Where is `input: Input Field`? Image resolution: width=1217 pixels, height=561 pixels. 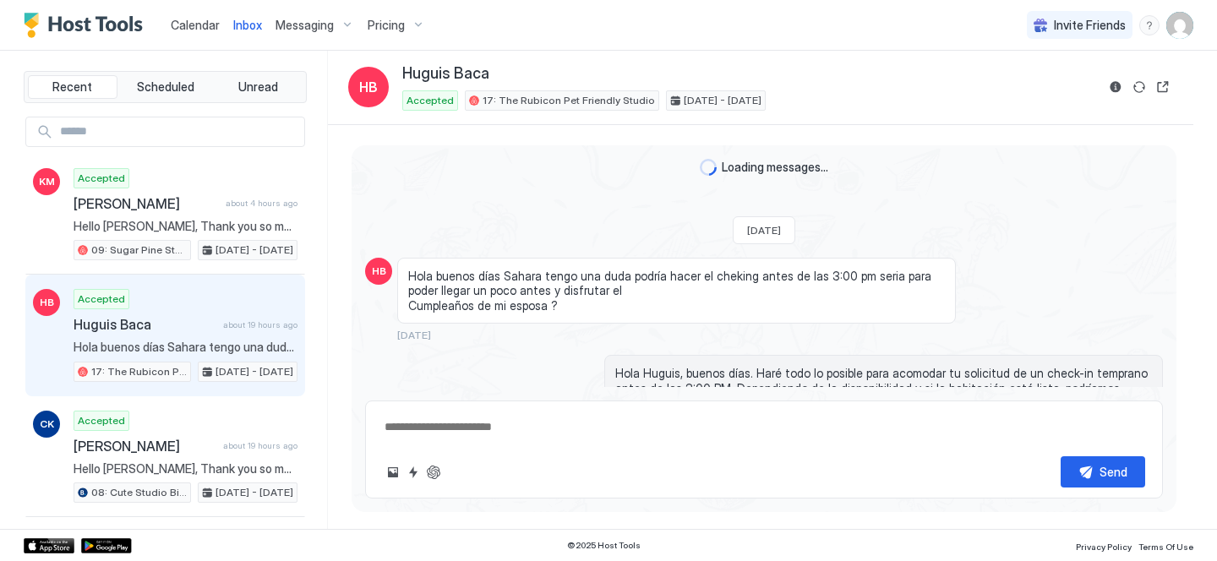
input: Input Field is located at coordinates (178, 132).